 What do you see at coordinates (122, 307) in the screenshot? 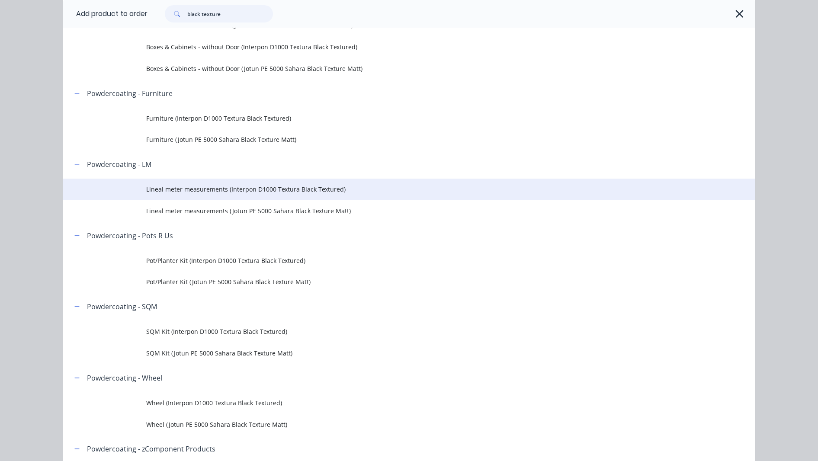
I see `div: Powdercoating - SQM` at bounding box center [122, 307].